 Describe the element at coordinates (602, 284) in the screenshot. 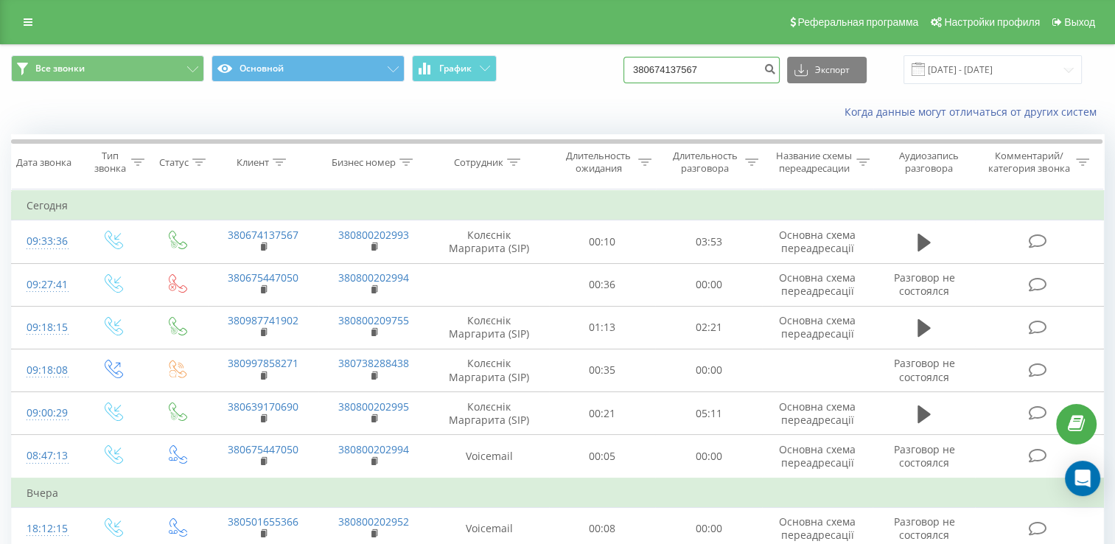

I see `td: 00:36` at that location.